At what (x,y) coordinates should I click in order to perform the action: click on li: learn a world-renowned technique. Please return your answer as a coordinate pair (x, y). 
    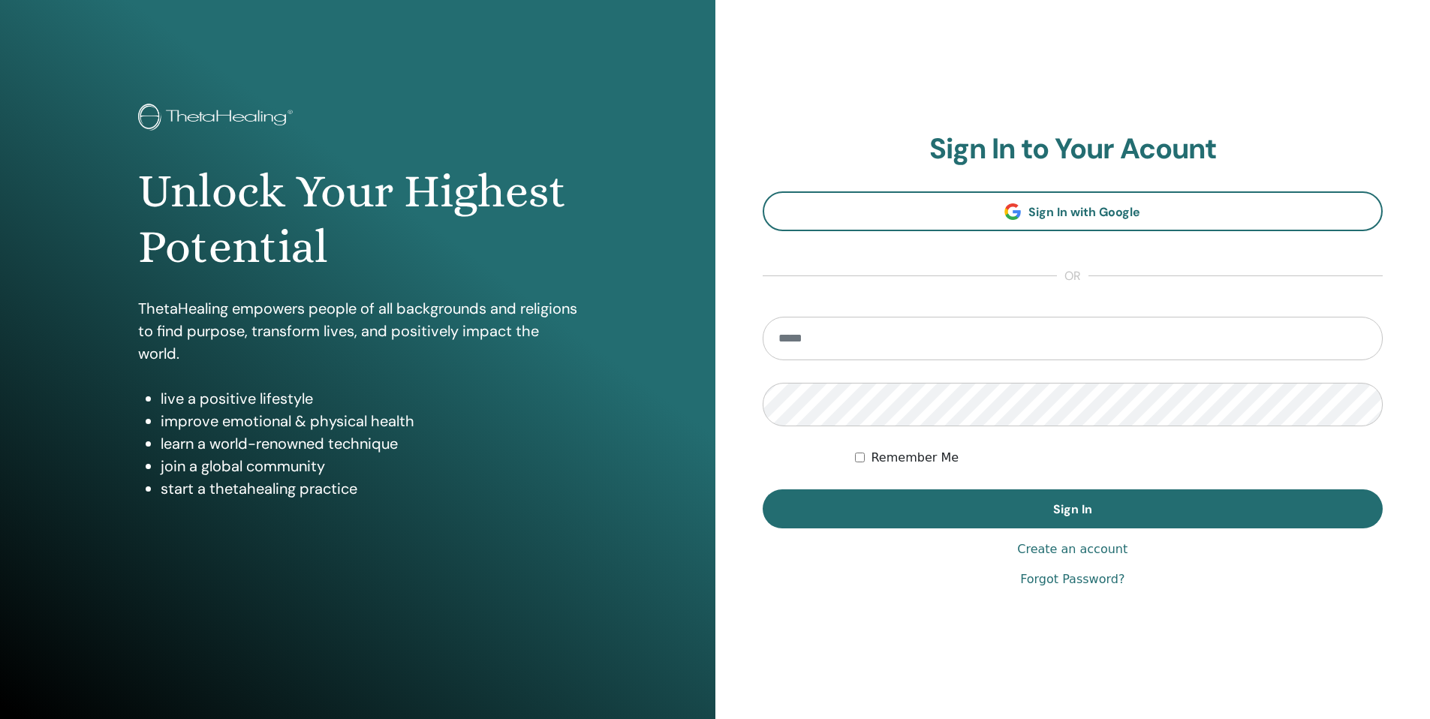
    Looking at the image, I should click on (369, 444).